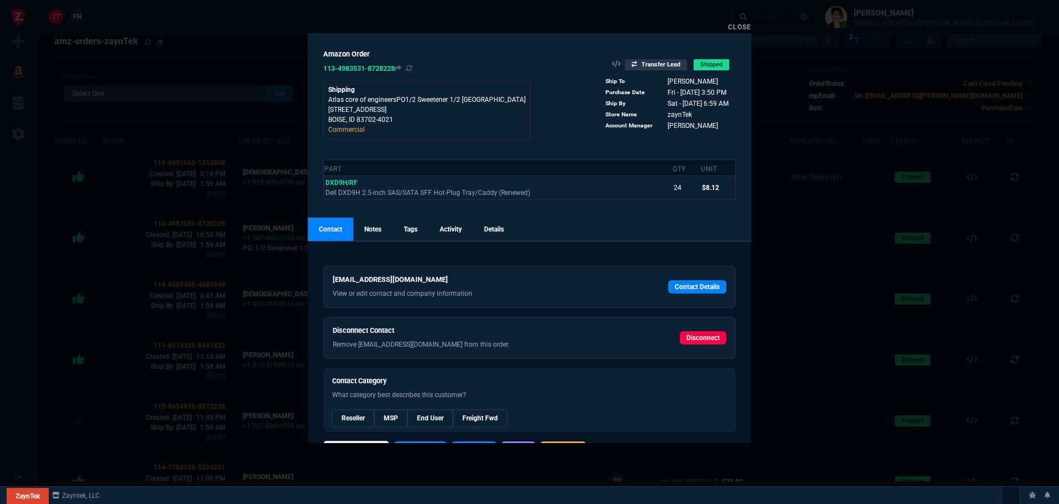  Describe the element at coordinates (697, 93) in the screenshot. I see `span: Date order was placed` at that location.